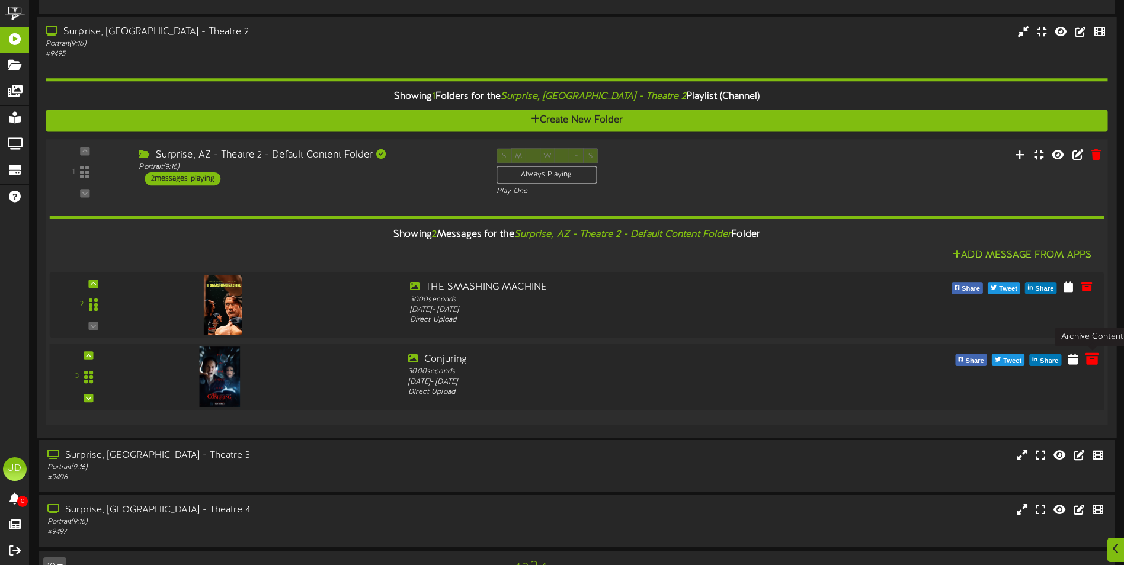  Describe the element at coordinates (1022, 255) in the screenshot. I see `button: Add Message From Apps` at that location.